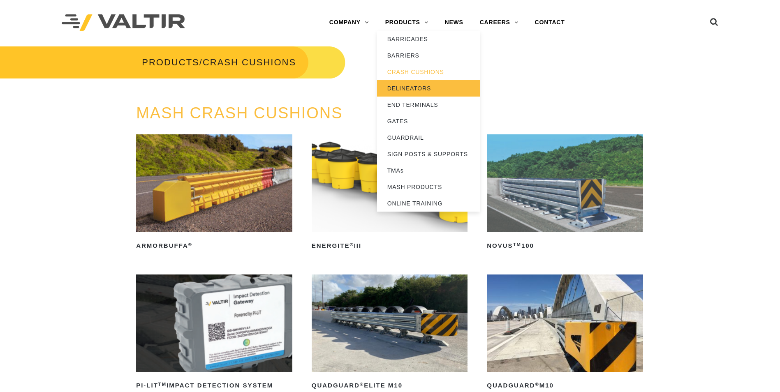 The width and height of the screenshot is (780, 392). Describe the element at coordinates (550, 23) in the screenshot. I see `a: CONTACT` at that location.